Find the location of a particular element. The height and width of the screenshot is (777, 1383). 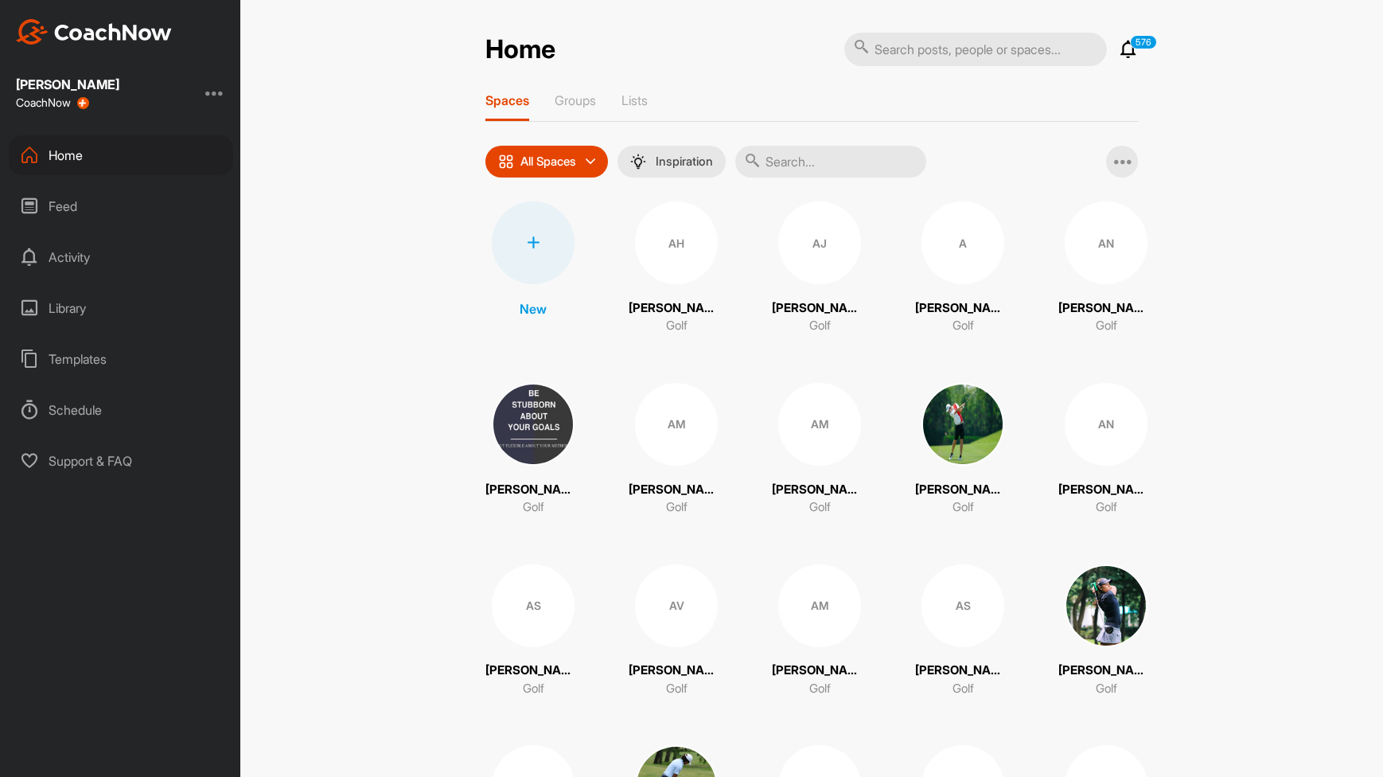

img: menuIcon is located at coordinates (638, 162).